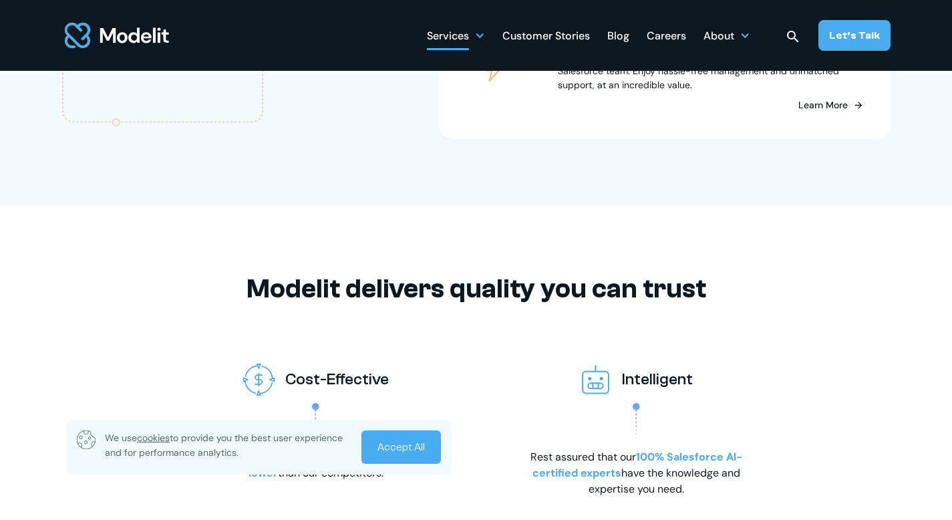  What do you see at coordinates (854, 35) in the screenshot?
I see `div: Let’s Talk` at bounding box center [854, 35].